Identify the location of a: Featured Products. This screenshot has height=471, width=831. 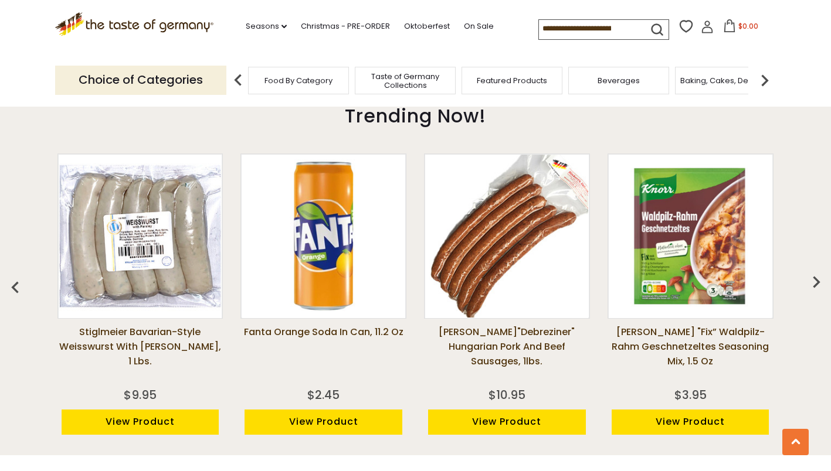
(512, 80).